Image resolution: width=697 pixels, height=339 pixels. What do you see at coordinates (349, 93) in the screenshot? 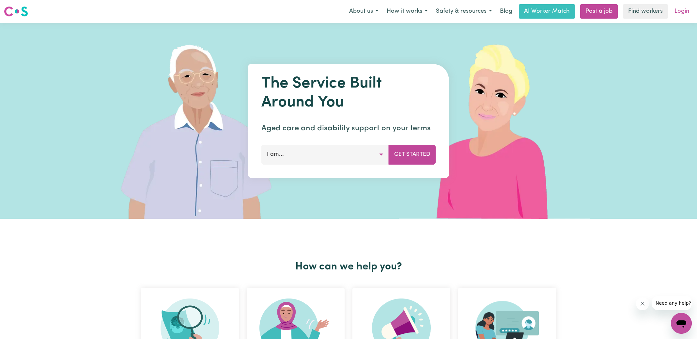
I see `h1: The Service Built Around You` at bounding box center [349, 93].